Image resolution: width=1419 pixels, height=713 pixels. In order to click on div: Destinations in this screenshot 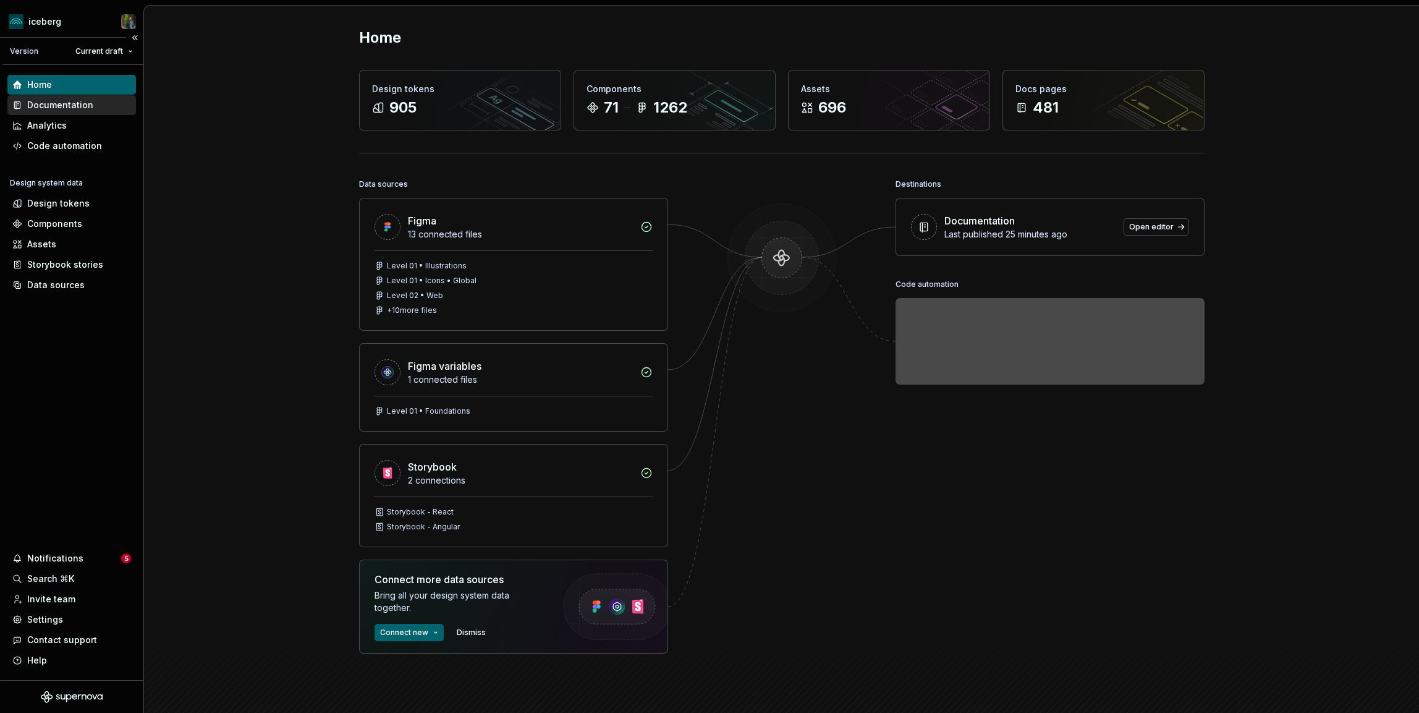, I will do `click(918, 184)`.